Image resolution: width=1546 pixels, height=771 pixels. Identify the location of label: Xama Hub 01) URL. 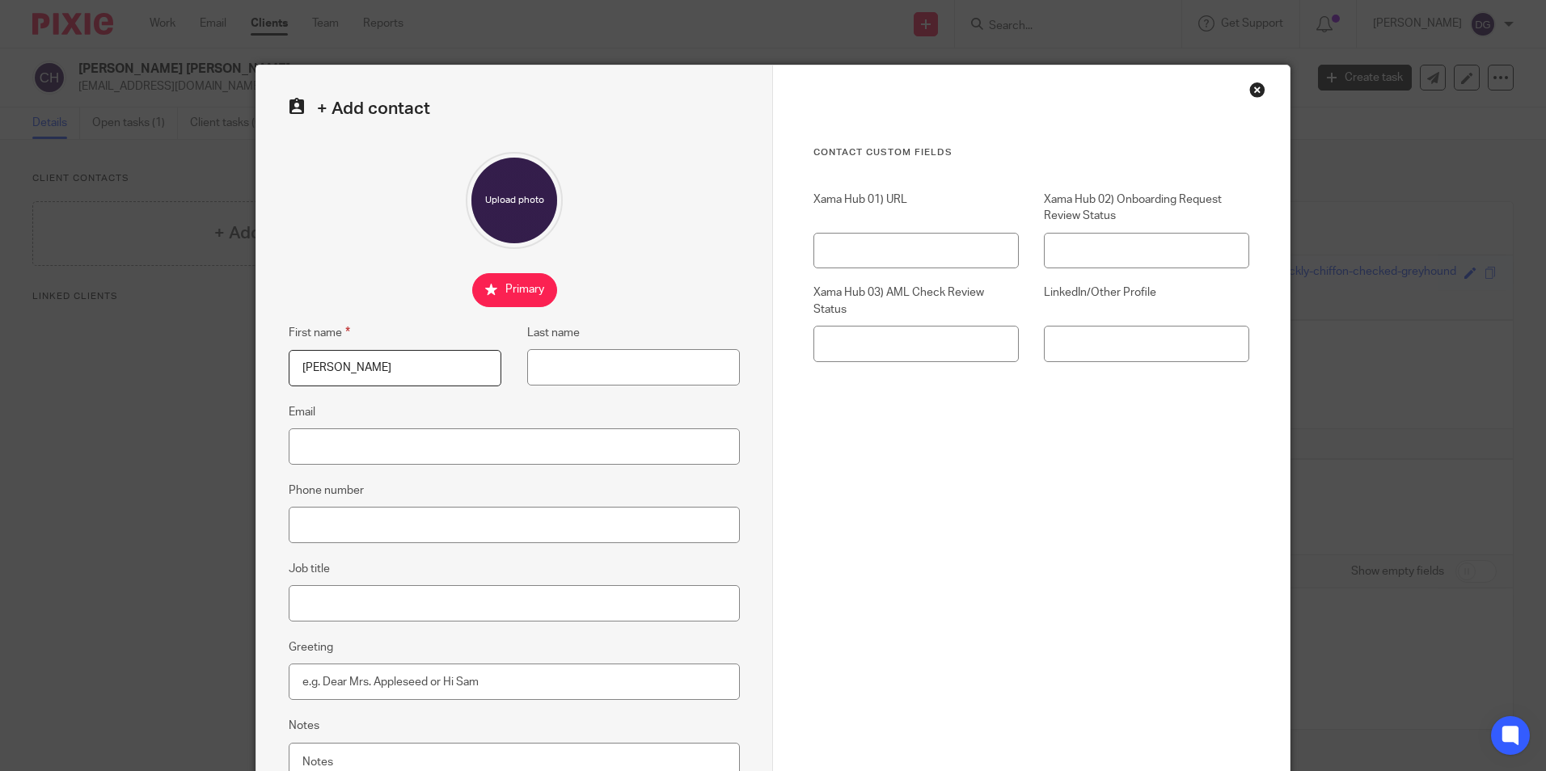
(916, 208).